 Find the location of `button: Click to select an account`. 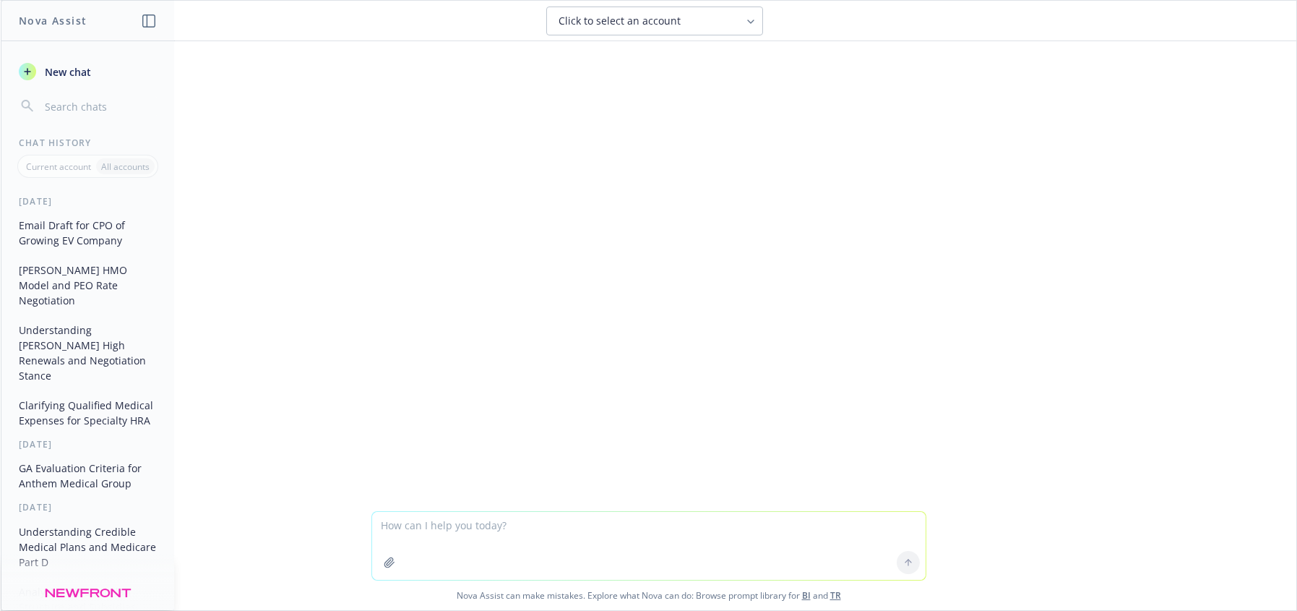

button: Click to select an account is located at coordinates (655, 21).